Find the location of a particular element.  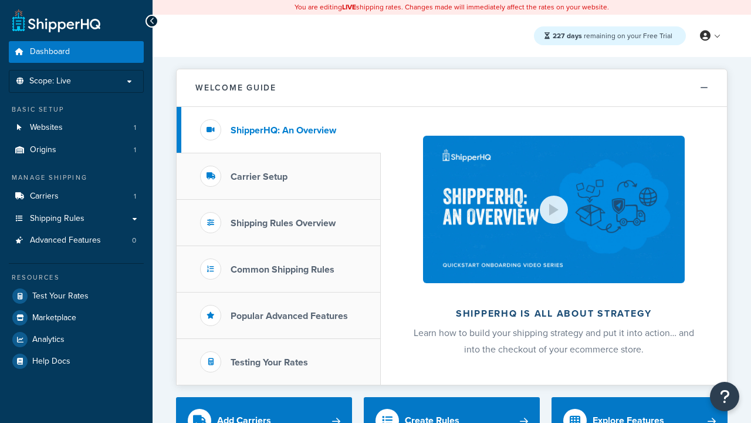

li: Advanced Features is located at coordinates (76, 240).